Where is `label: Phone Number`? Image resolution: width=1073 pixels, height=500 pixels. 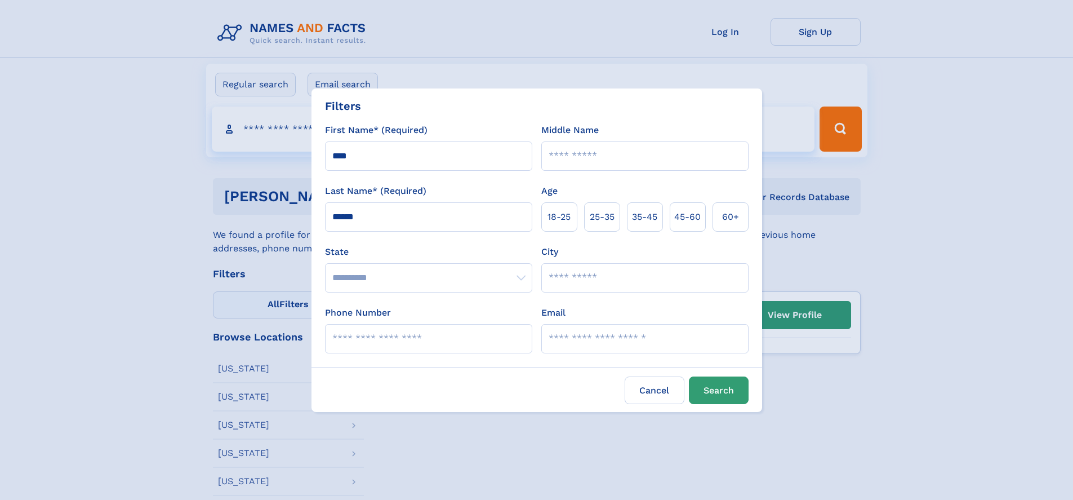 label: Phone Number is located at coordinates (358, 313).